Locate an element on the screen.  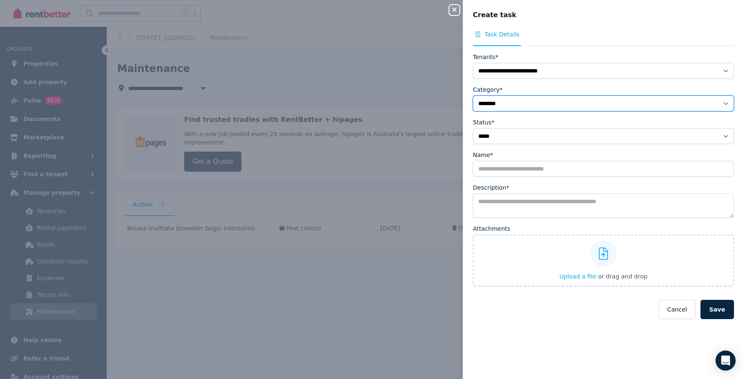
label: Attachments is located at coordinates (491, 228).